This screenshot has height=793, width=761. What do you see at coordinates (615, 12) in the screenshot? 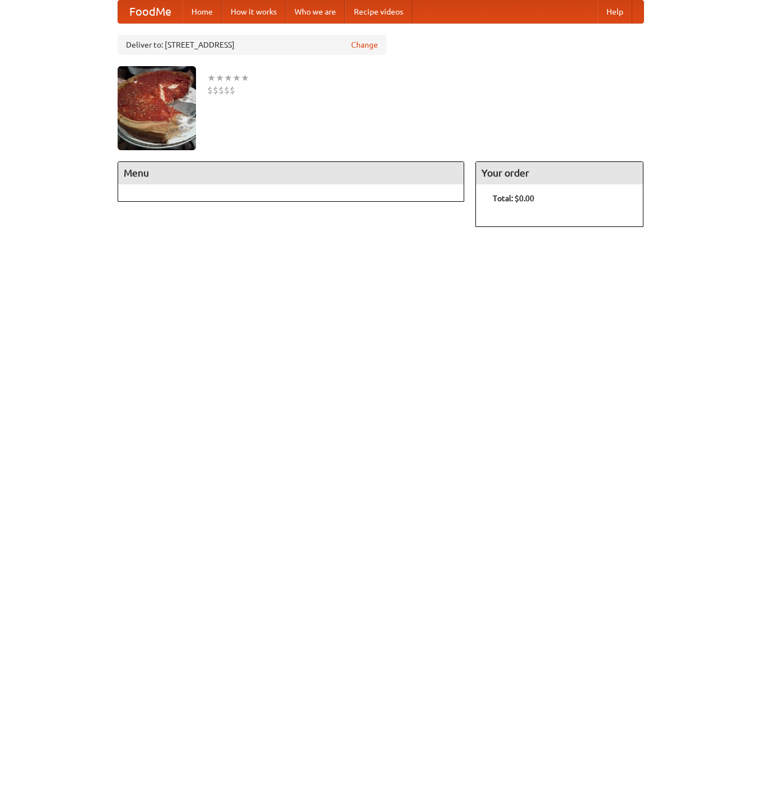
I see `a: Help` at bounding box center [615, 12].